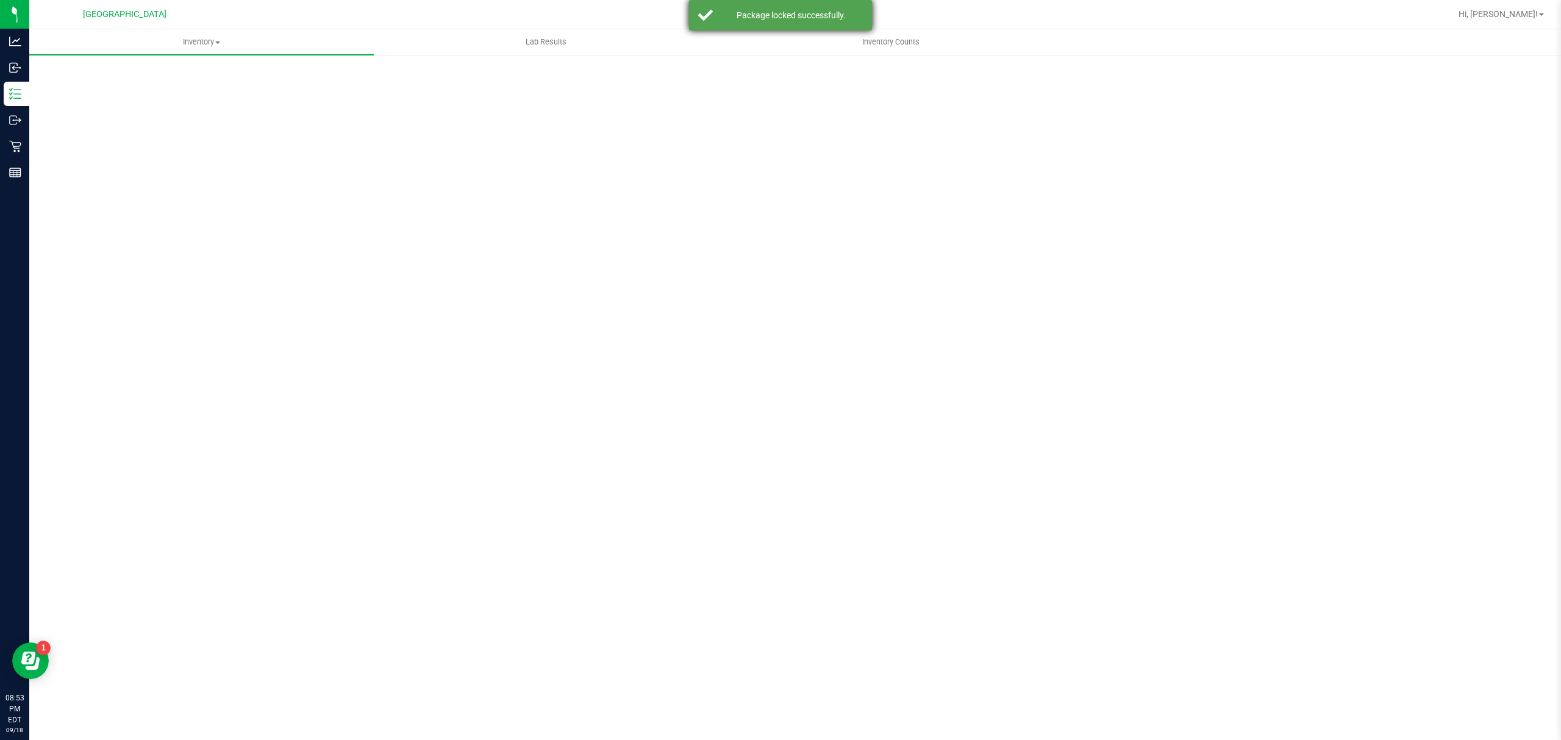 The image size is (1561, 740). I want to click on span: Inventory, so click(201, 42).